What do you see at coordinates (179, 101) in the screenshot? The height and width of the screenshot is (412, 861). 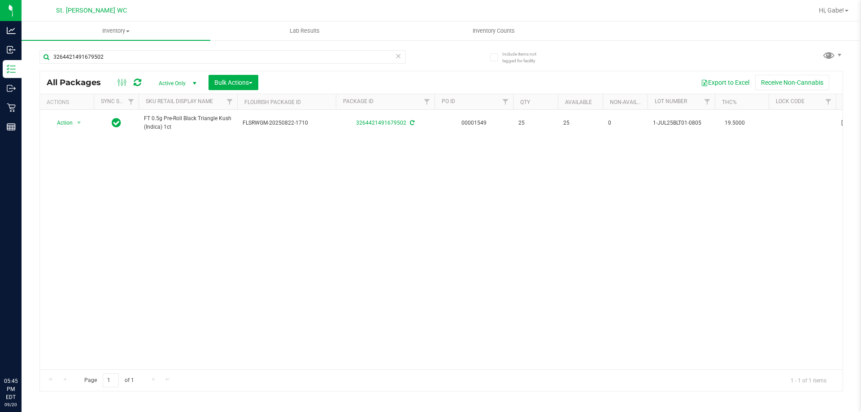 I see `a: Sku Retail Display Name` at bounding box center [179, 101].